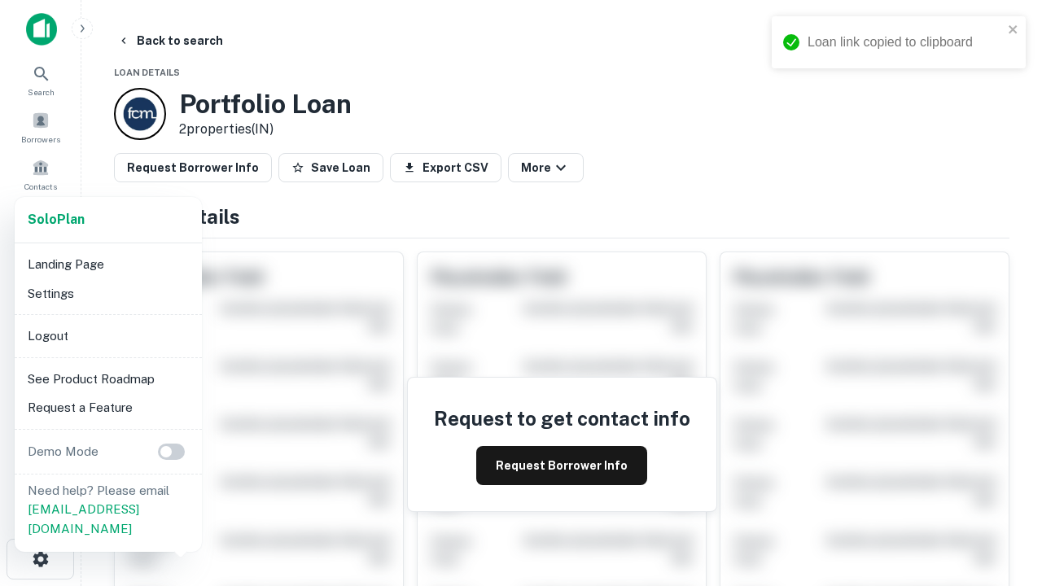 Image resolution: width=1042 pixels, height=586 pixels. What do you see at coordinates (63, 452) in the screenshot?
I see `p: Demo Mode` at bounding box center [63, 452].